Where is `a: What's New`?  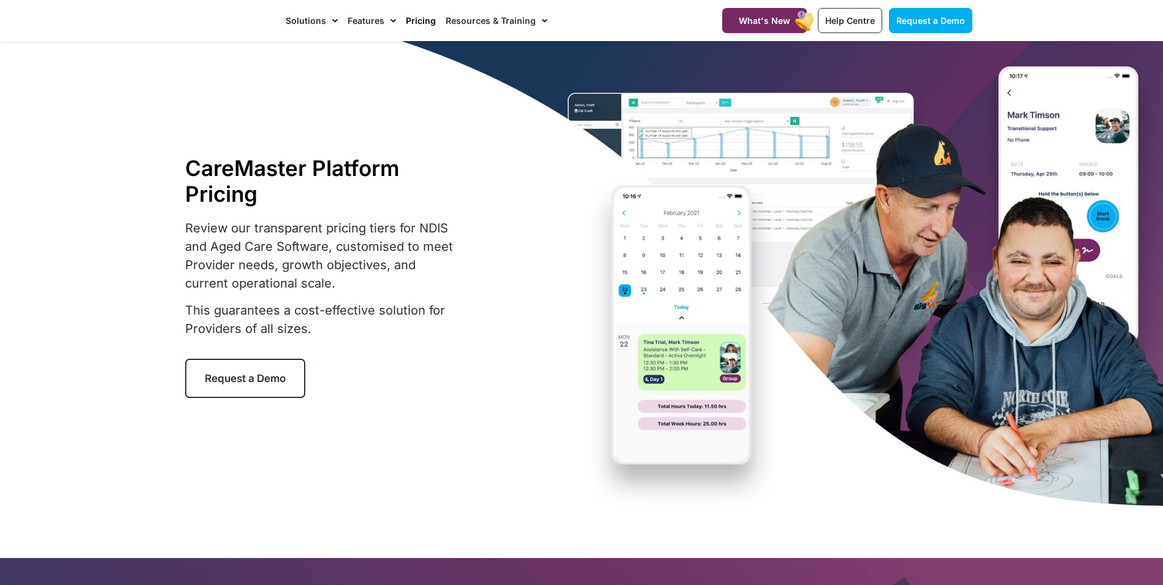
a: What's New is located at coordinates (765, 20).